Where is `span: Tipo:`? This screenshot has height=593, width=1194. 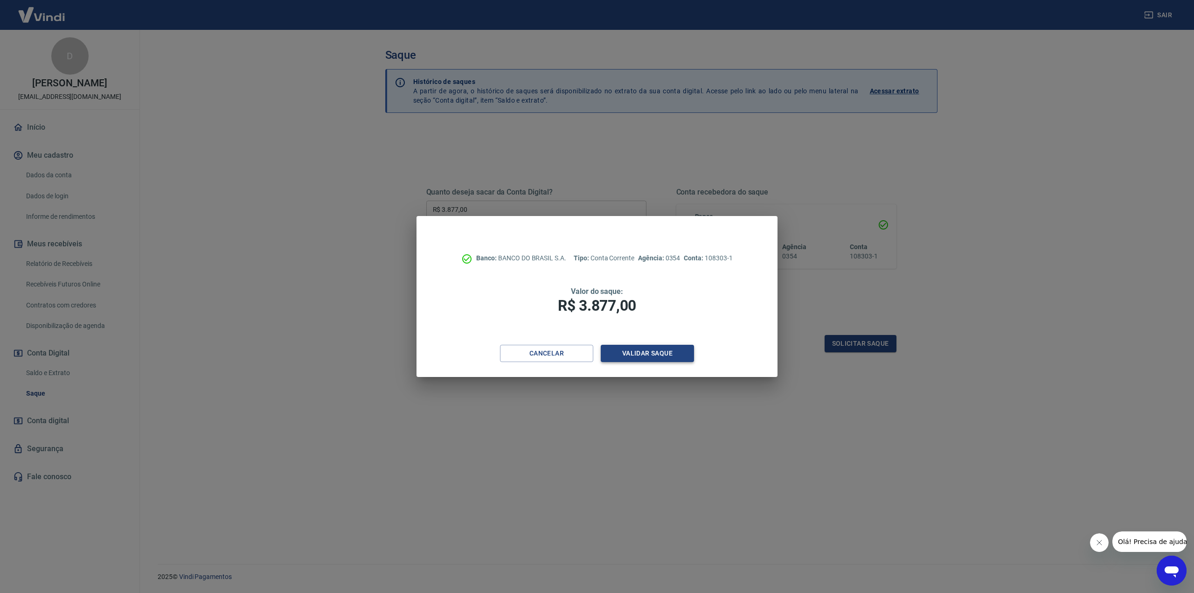 span: Tipo: is located at coordinates (582, 258).